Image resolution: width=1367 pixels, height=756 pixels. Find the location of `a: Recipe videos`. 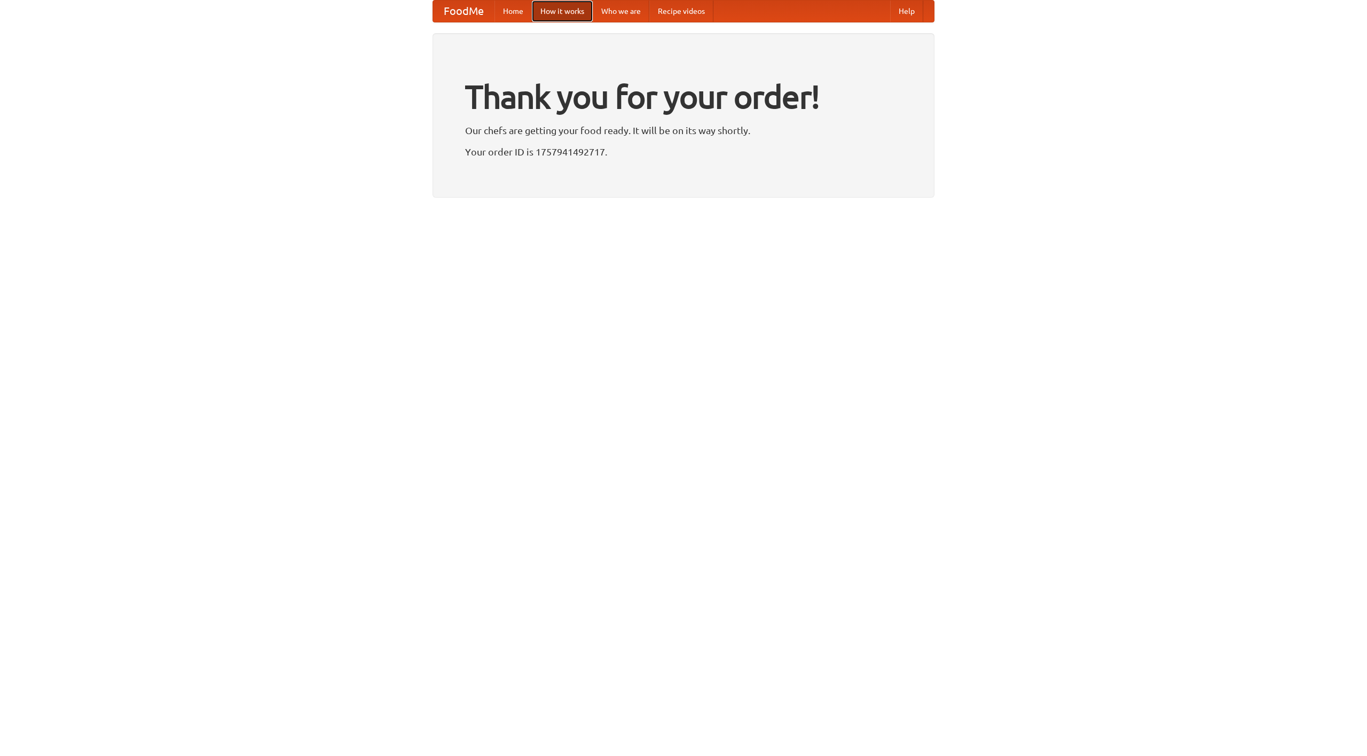

a: Recipe videos is located at coordinates (681, 11).